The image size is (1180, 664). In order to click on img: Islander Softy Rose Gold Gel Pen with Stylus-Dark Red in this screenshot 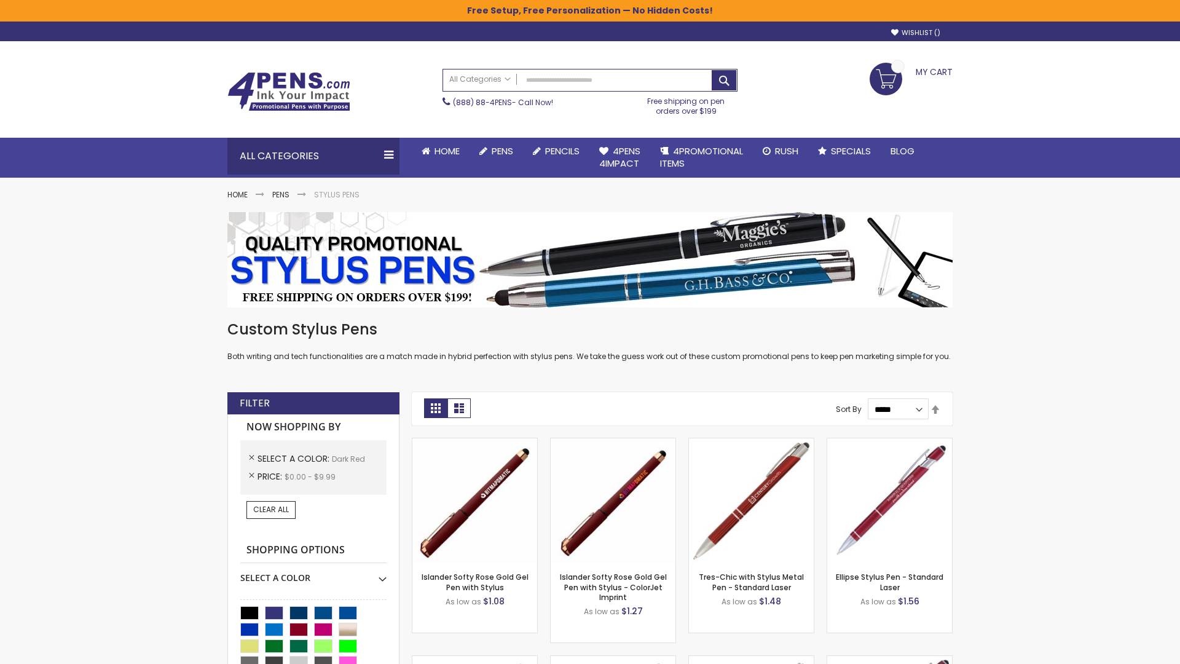, I will do `click(475, 500)`.